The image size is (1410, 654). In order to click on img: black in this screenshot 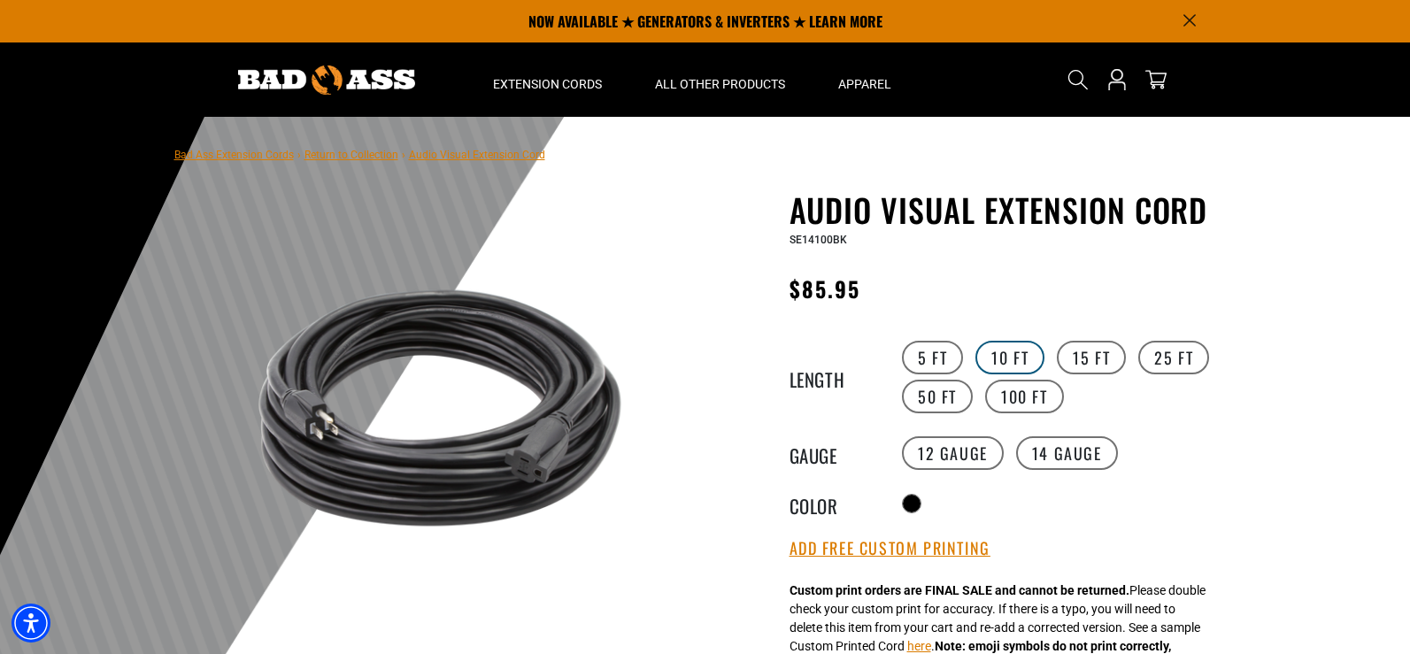, I will do `click(440, 408)`.